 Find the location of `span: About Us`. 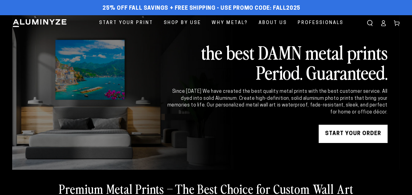

span: About Us is located at coordinates (273, 23).